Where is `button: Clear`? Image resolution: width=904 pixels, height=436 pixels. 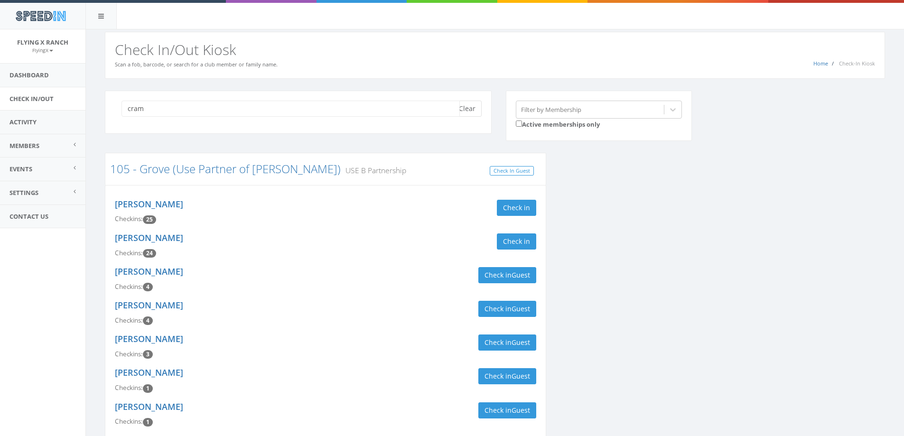
button: Clear is located at coordinates (467, 109).